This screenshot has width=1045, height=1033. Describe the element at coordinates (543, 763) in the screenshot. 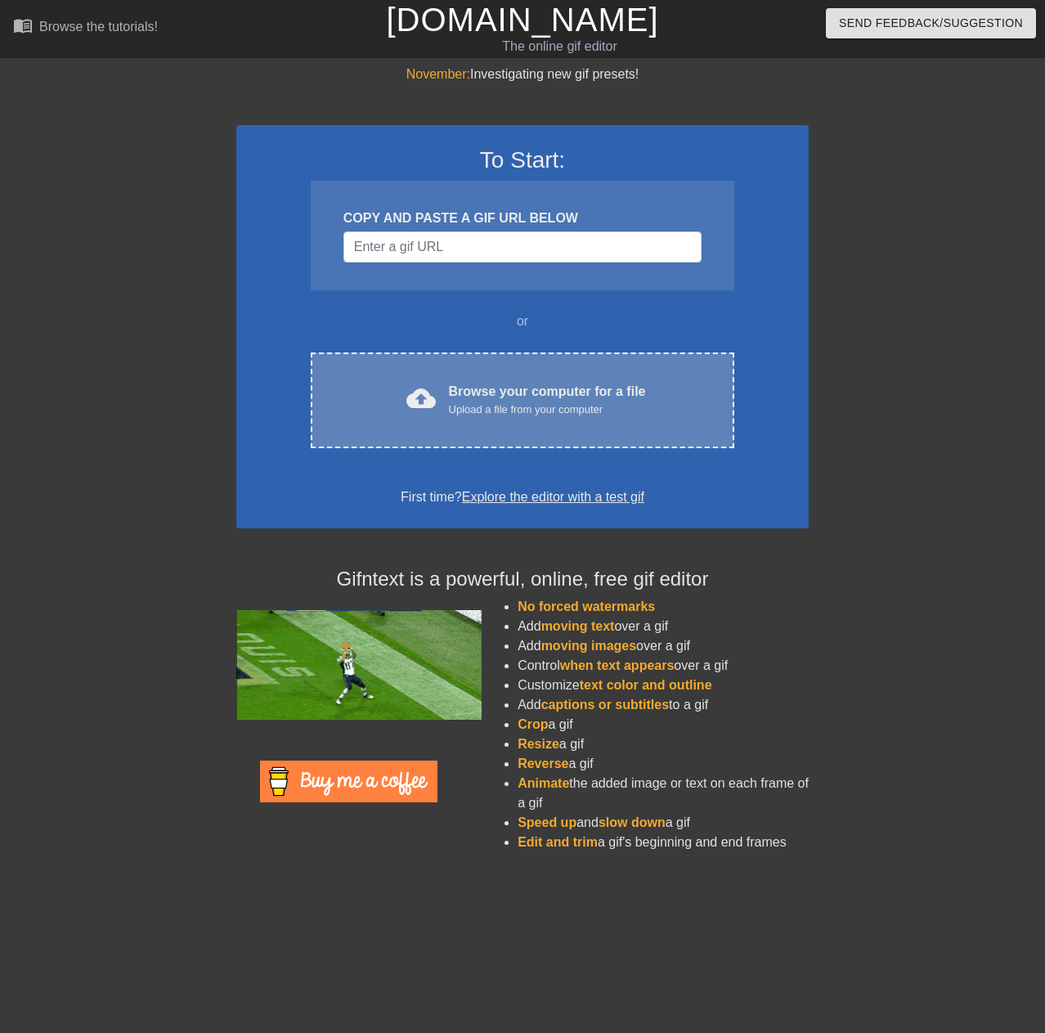

I see `span: Reverse` at that location.